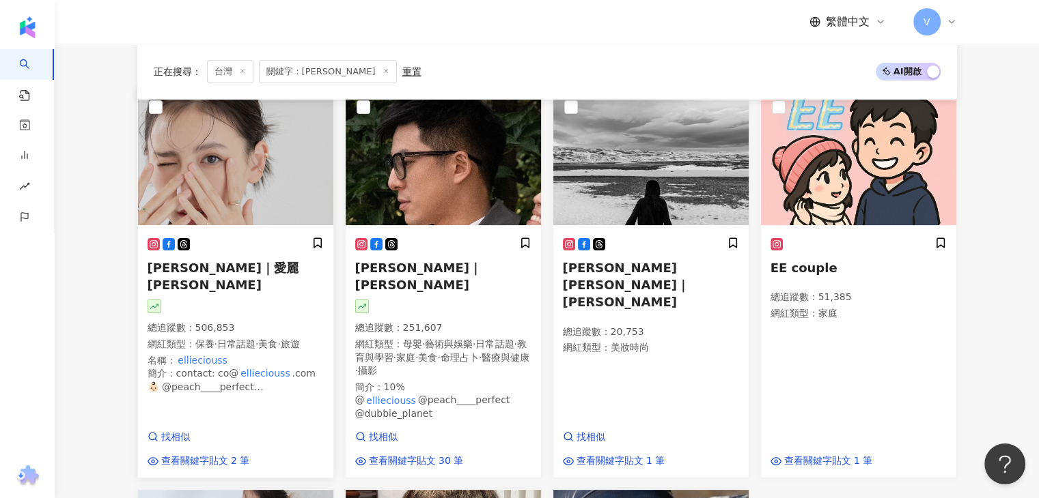 The height and width of the screenshot is (498, 1039). I want to click on div: 重置, so click(412, 72).